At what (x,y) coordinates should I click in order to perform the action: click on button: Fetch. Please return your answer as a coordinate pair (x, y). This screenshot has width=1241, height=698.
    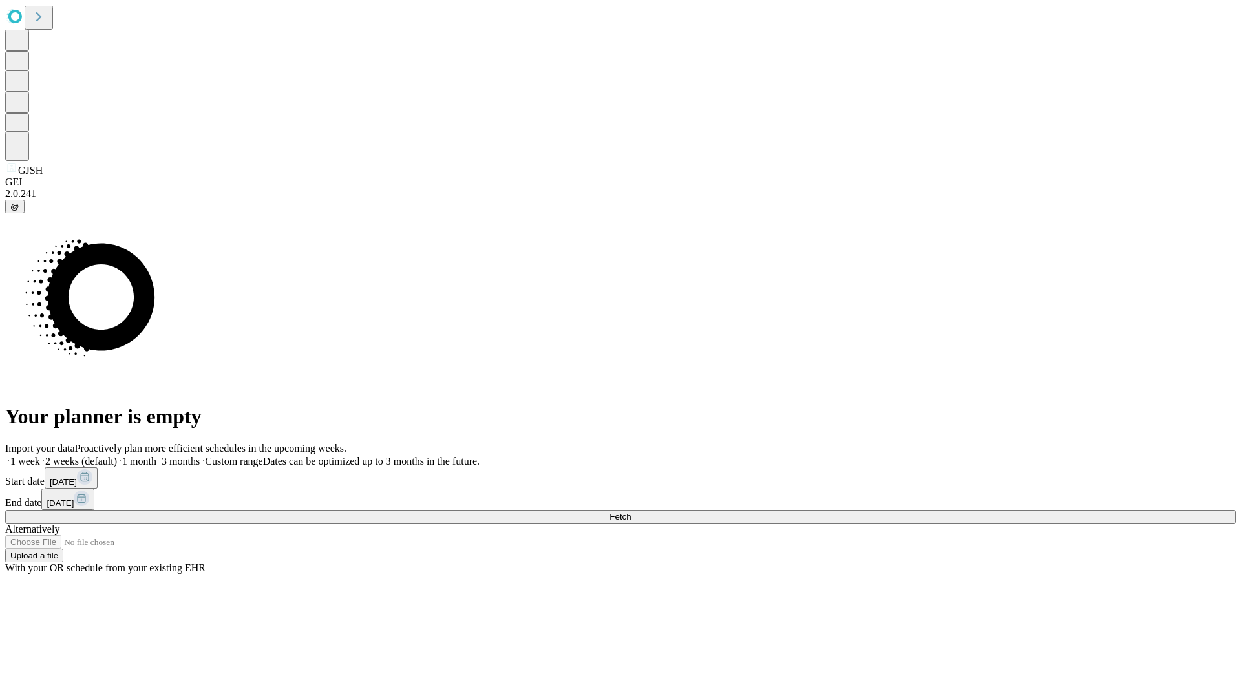
    Looking at the image, I should click on (621, 517).